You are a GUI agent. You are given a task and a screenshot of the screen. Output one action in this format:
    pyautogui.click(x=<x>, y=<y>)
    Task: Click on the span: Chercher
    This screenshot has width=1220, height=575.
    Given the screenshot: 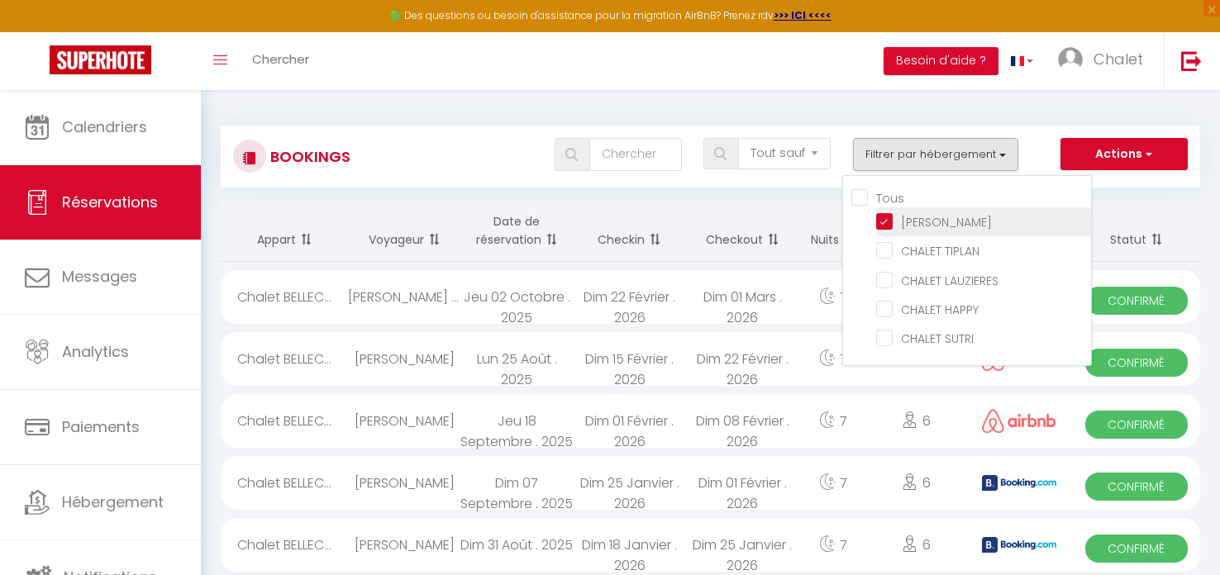 What is the action you would take?
    pyautogui.click(x=280, y=59)
    